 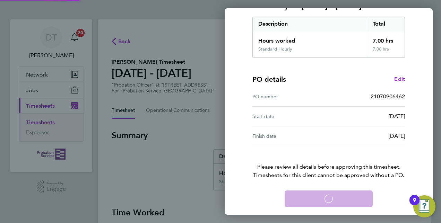 I want to click on span: Timesheets for this client cannot be approved without a PO., so click(x=328, y=175).